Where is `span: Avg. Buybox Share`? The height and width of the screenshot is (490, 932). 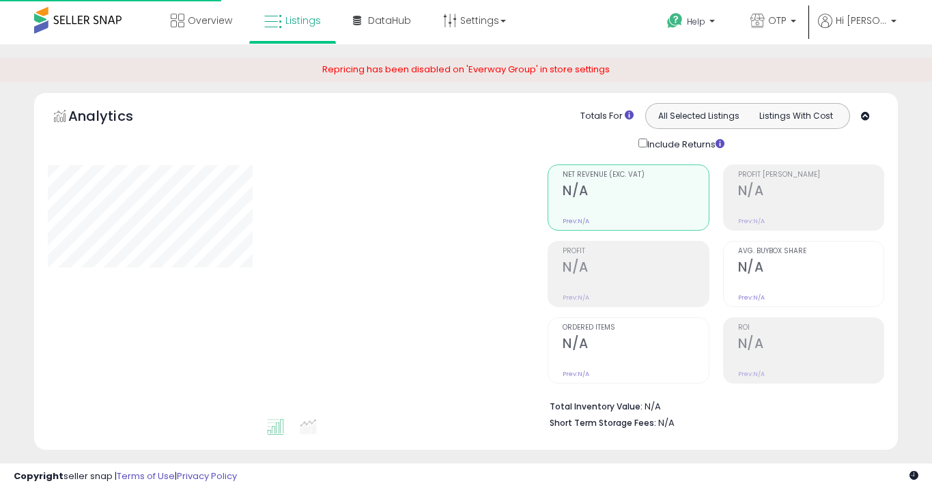 span: Avg. Buybox Share is located at coordinates (810, 251).